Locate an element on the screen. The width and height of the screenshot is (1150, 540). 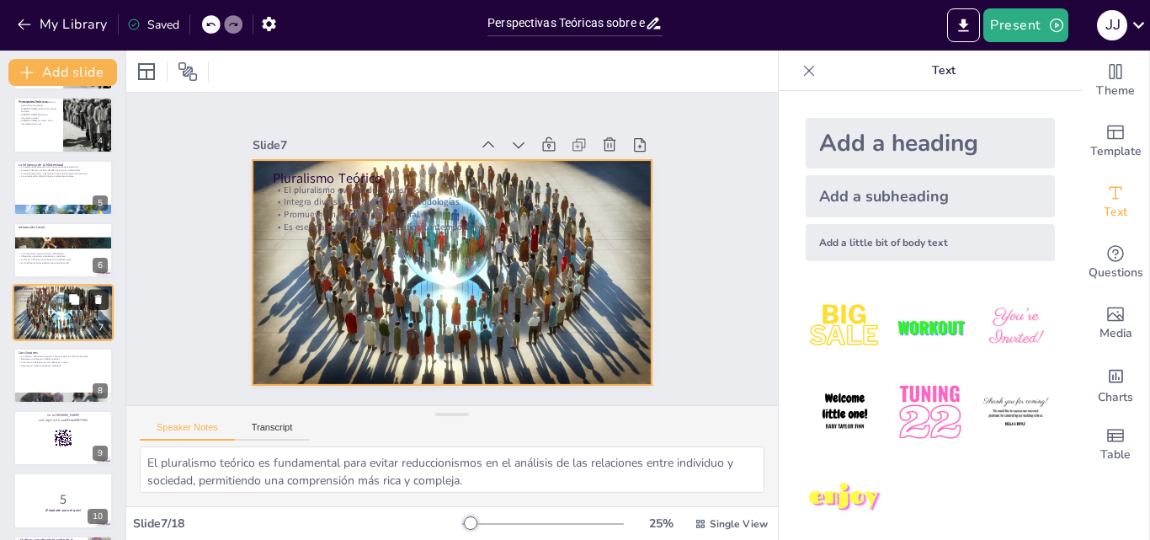
button: Transcript is located at coordinates (272, 431).